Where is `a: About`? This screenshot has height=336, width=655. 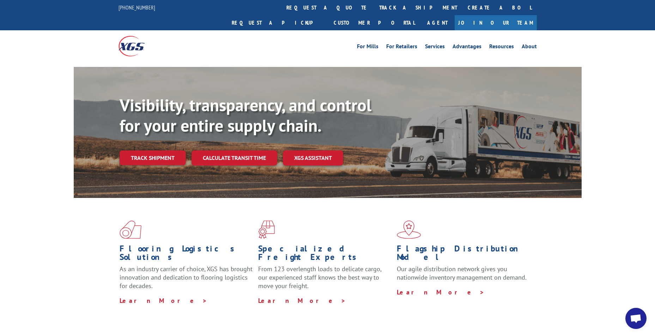
a: About is located at coordinates (529, 48).